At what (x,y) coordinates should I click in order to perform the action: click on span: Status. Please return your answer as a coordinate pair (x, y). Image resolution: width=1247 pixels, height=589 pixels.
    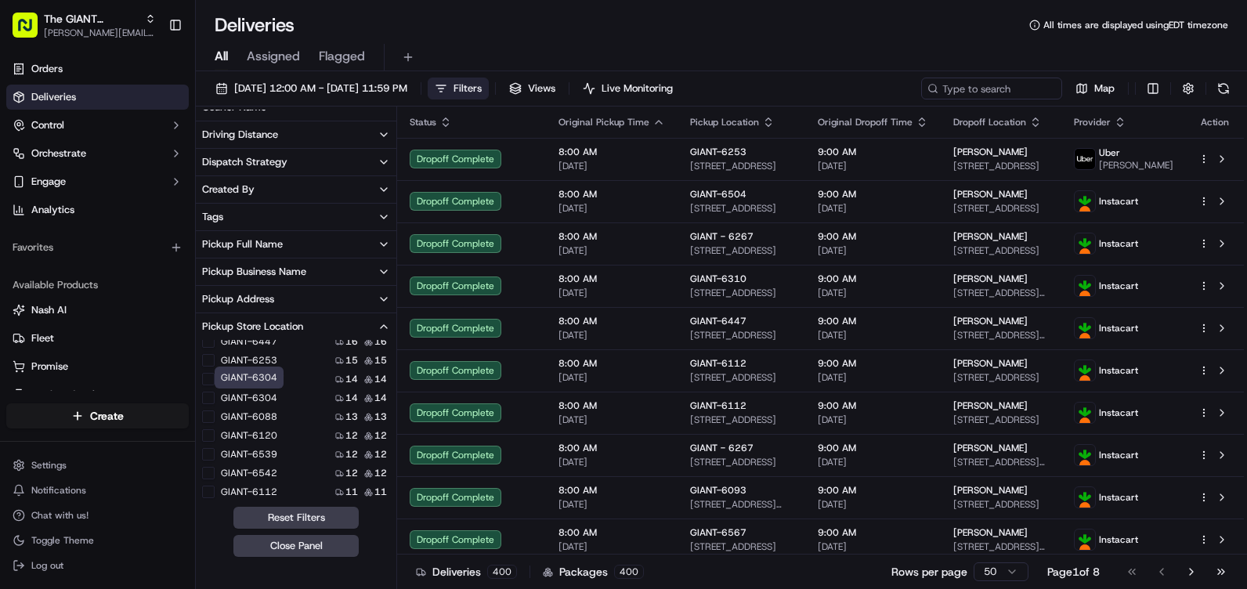
    Looking at the image, I should click on (423, 122).